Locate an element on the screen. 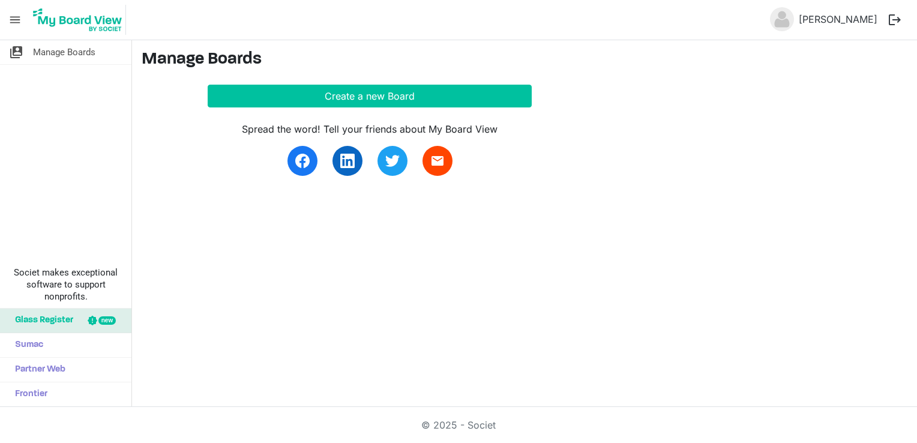 This screenshot has height=443, width=917. span: Sumac is located at coordinates (26, 345).